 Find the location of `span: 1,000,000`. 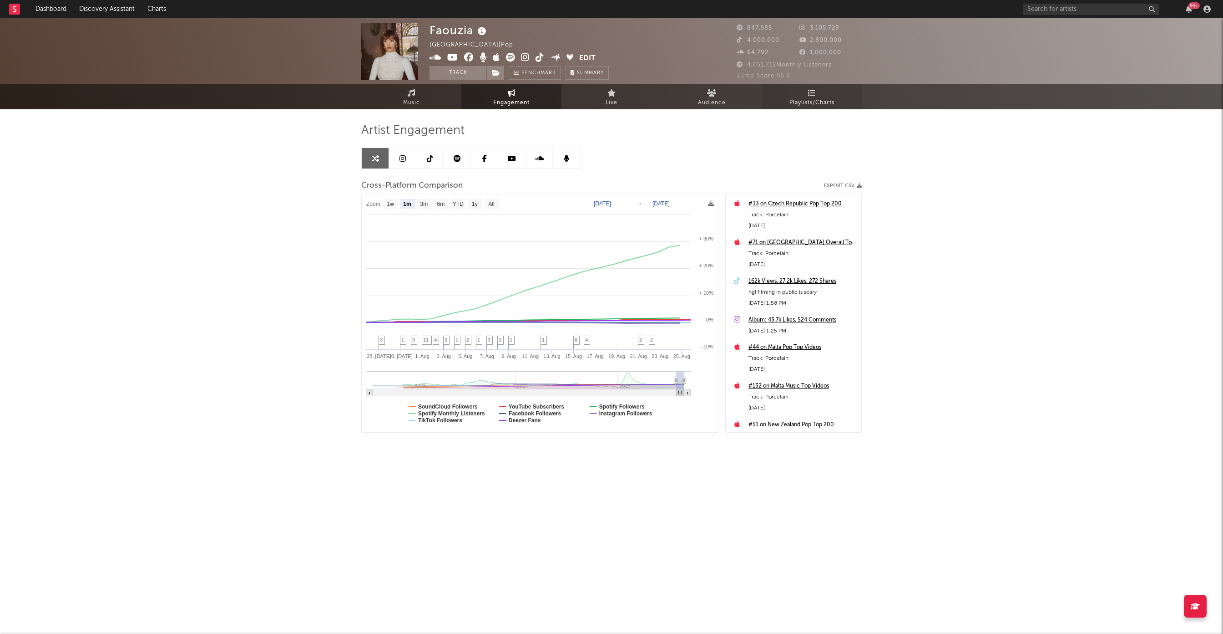

span: 1,000,000 is located at coordinates (821, 52).